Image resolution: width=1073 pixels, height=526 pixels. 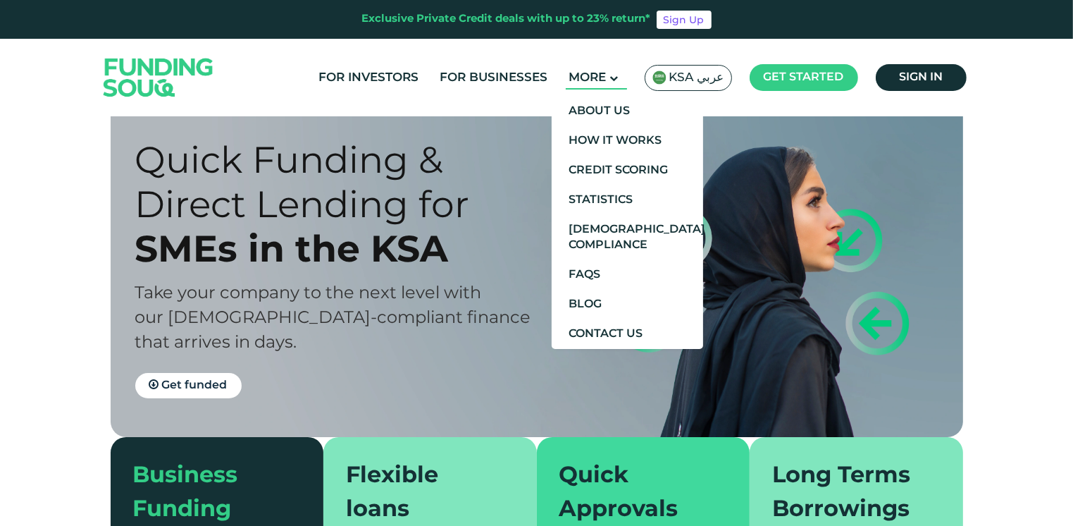 I want to click on span: Sign in, so click(x=921, y=77).